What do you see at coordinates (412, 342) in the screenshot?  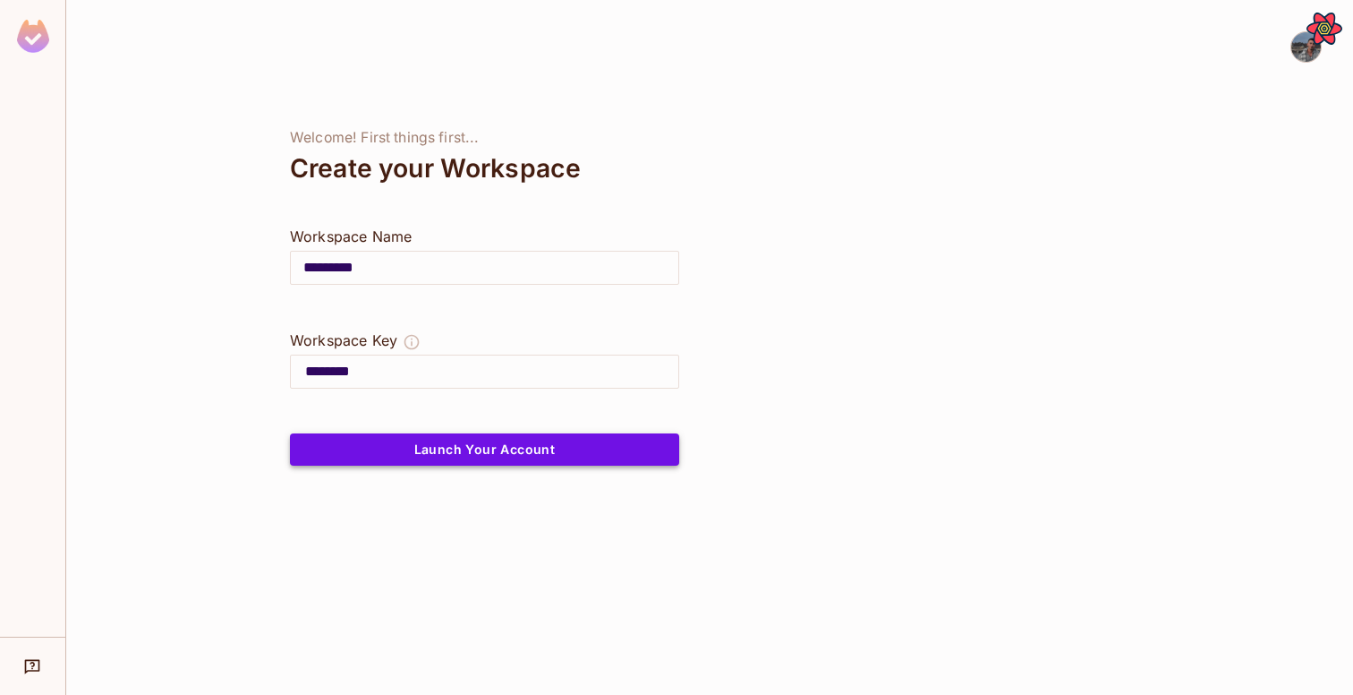 I see `button: The Workspace Key is unique, and serves as the identifier of your workspace.` at bounding box center [412, 342].